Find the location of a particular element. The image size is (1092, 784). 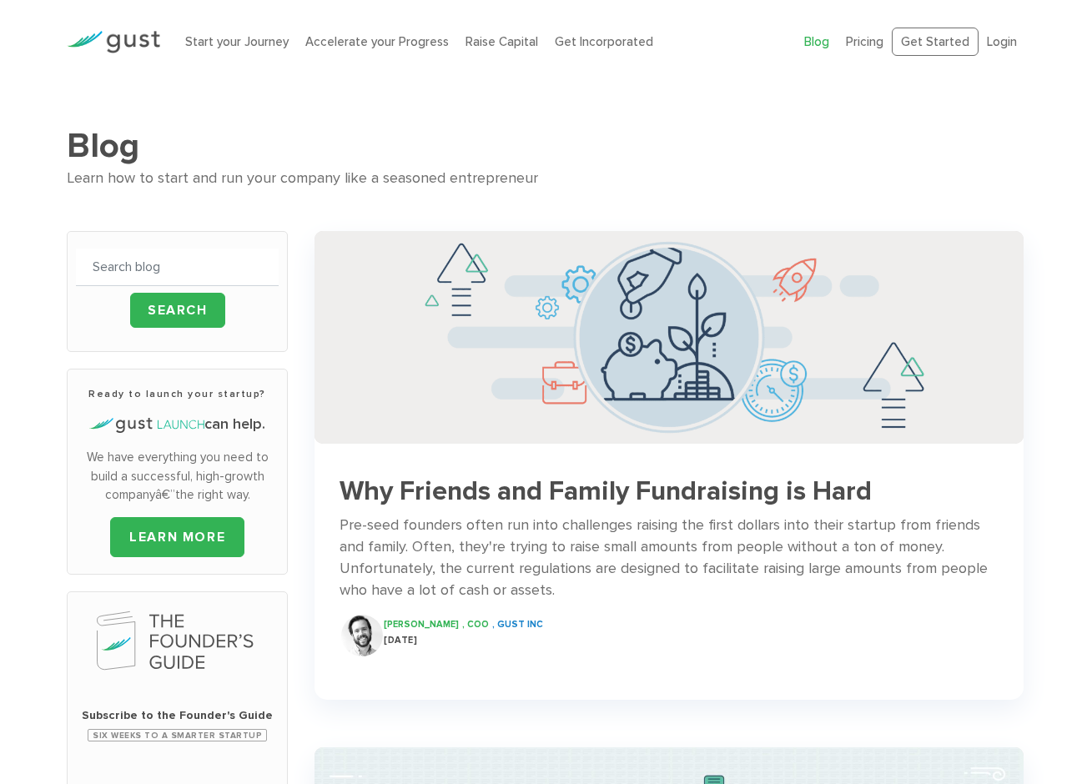

img: Ryan Nash is located at coordinates (362, 636).